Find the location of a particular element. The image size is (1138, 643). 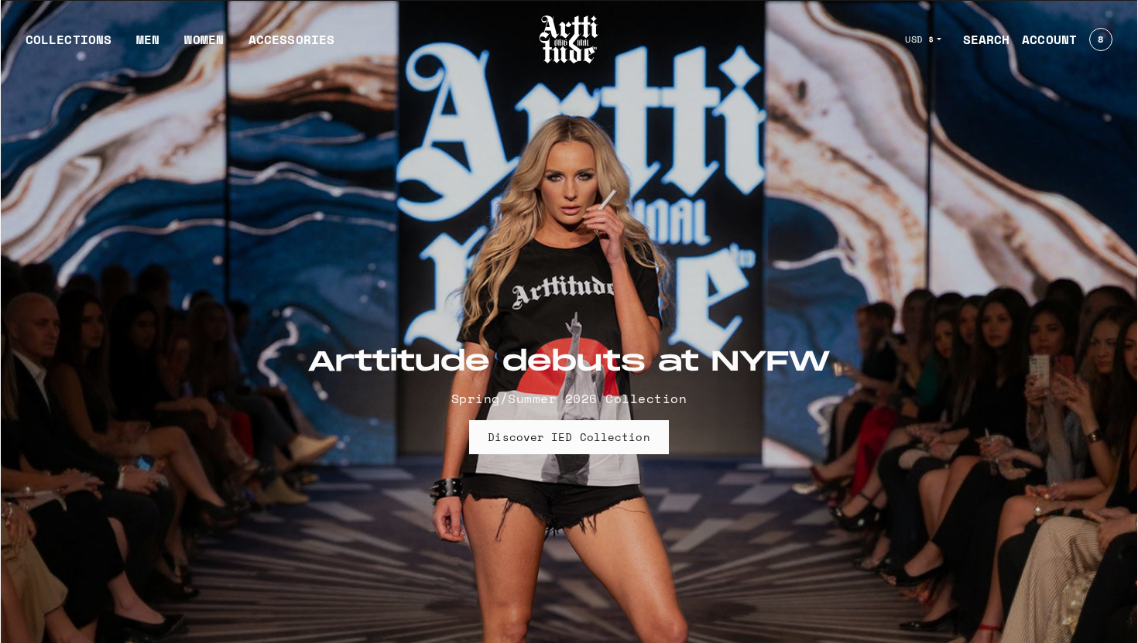

h2: Arttitude debuts at NYFW is located at coordinates (569, 363).